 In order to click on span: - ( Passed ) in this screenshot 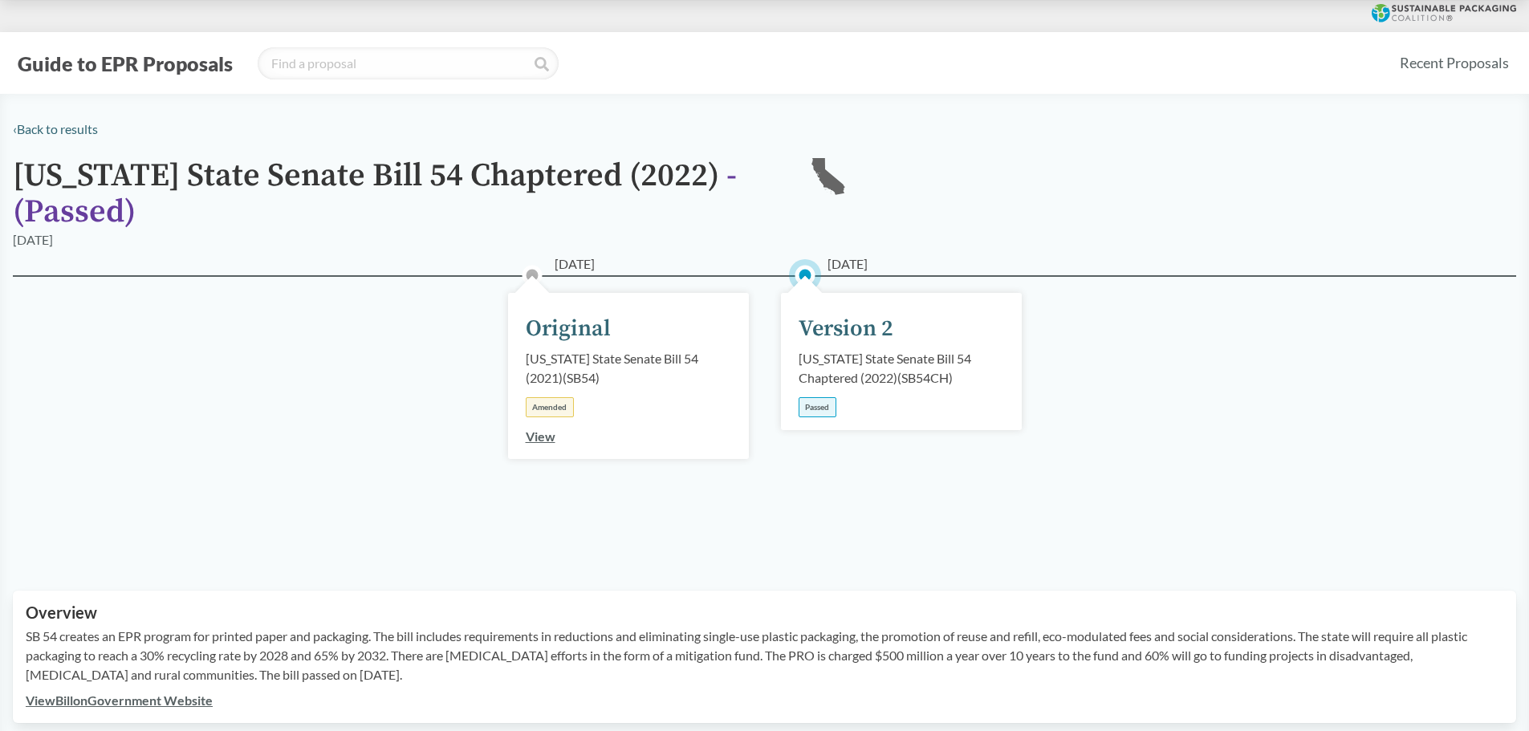, I will do `click(375, 193)`.